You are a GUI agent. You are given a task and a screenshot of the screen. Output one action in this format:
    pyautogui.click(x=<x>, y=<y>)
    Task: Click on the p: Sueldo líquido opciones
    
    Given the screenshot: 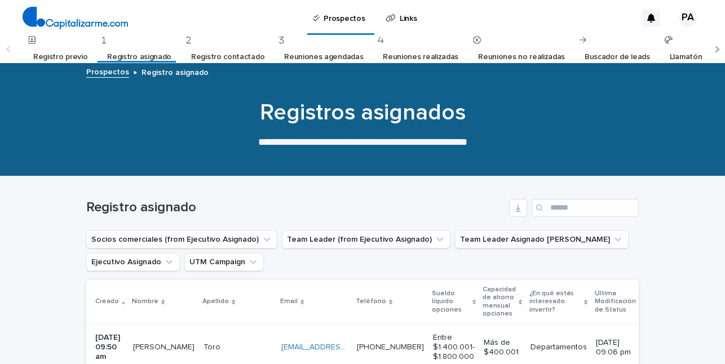 What is the action you would take?
    pyautogui.click(x=451, y=302)
    